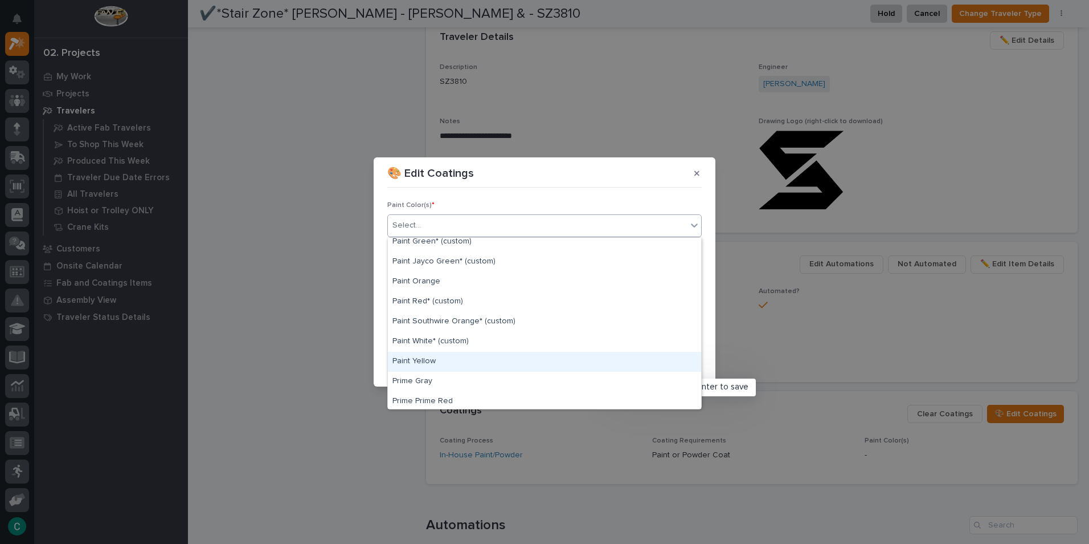 The image size is (1089, 544). What do you see at coordinates (545, 262) in the screenshot?
I see `div: Paint Jayco Green* (custom)` at bounding box center [545, 262].